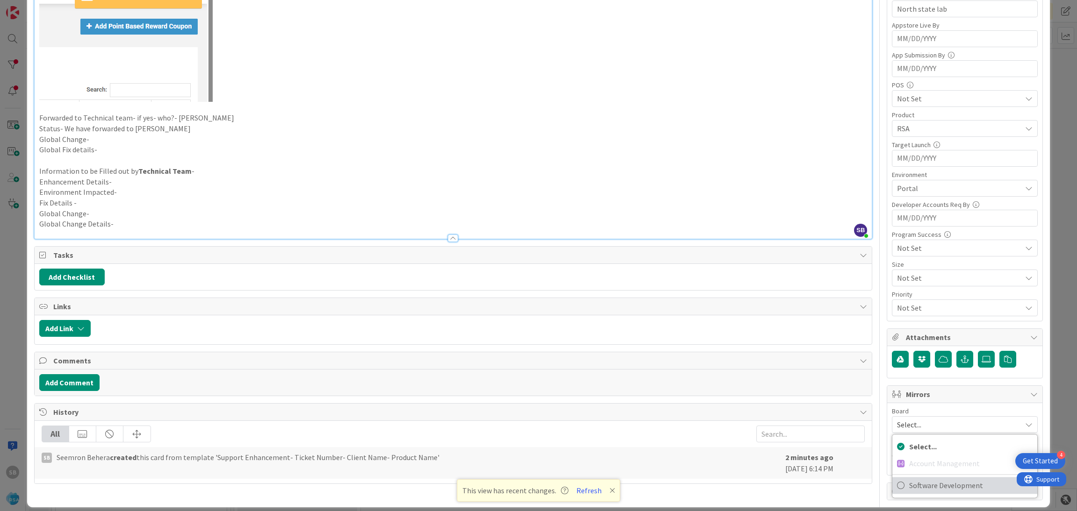 Image resolution: width=1077 pixels, height=511 pixels. I want to click on div: Size, so click(965, 265).